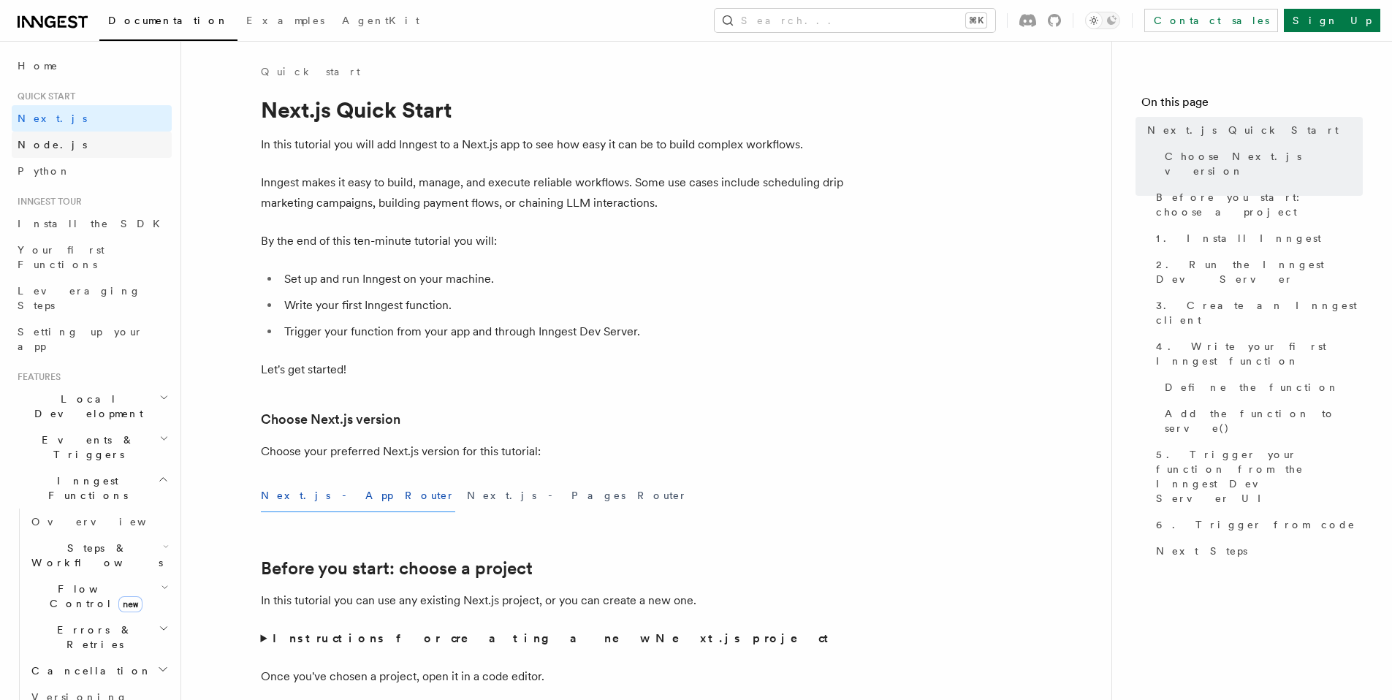  Describe the element at coordinates (1259, 354) in the screenshot. I see `span: 4. Write your first Inngest function` at that location.